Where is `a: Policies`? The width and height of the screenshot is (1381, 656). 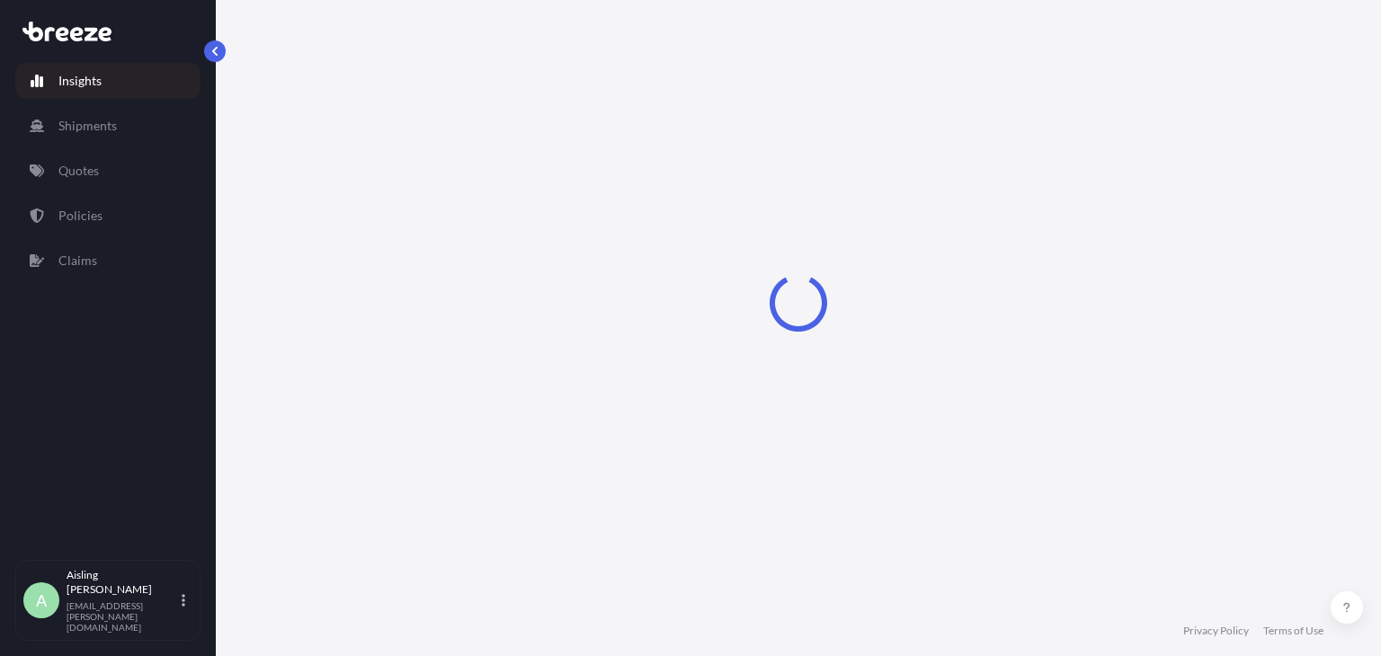
a: Policies is located at coordinates (108, 216).